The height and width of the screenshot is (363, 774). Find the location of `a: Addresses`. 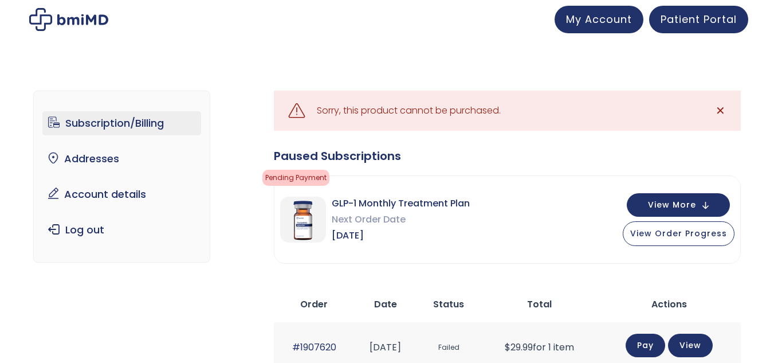

a: Addresses is located at coordinates (122, 159).